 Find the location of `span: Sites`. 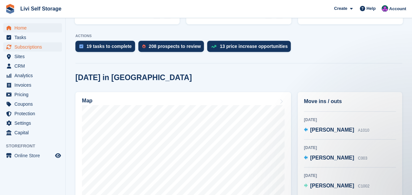

span: Sites is located at coordinates (34, 56).